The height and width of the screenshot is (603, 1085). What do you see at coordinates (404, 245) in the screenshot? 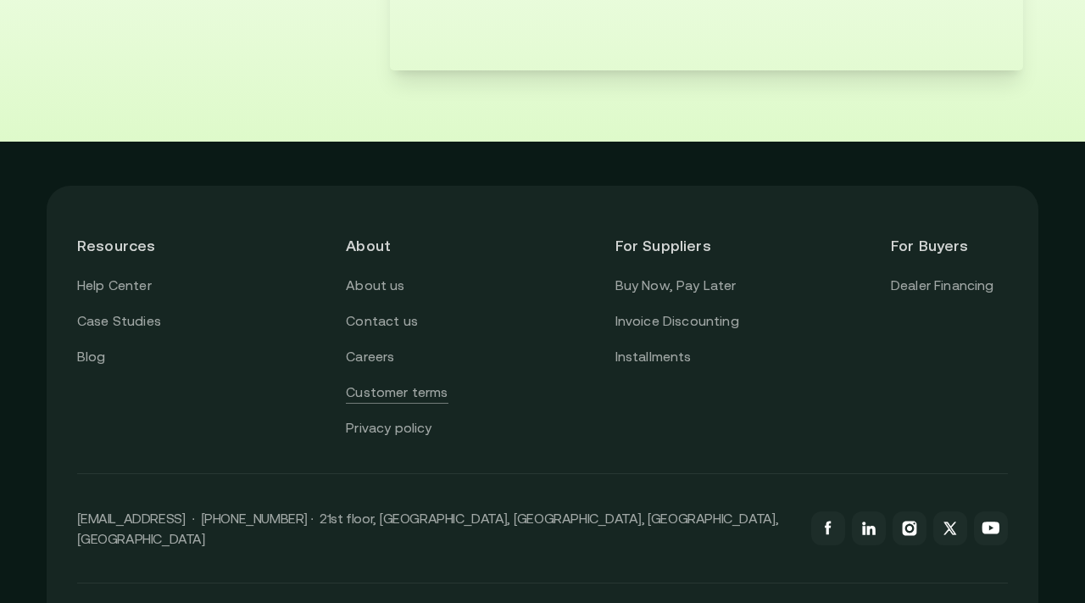
I see `header: About` at bounding box center [404, 245].